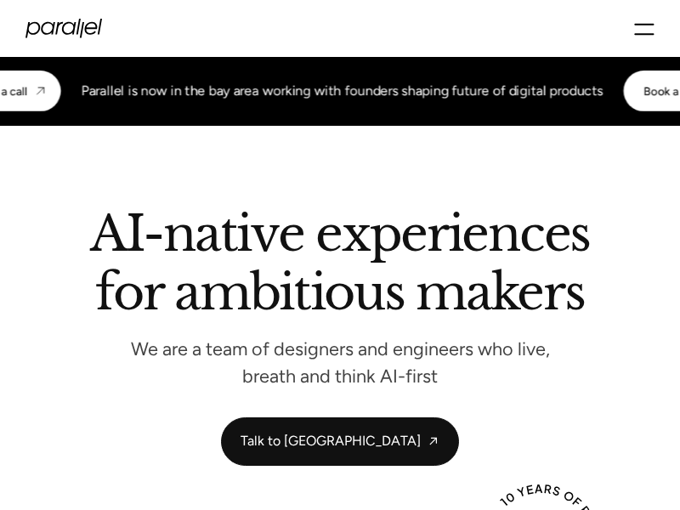 Image resolution: width=680 pixels, height=510 pixels. Describe the element at coordinates (64, 28) in the screenshot. I see `a: home` at that location.